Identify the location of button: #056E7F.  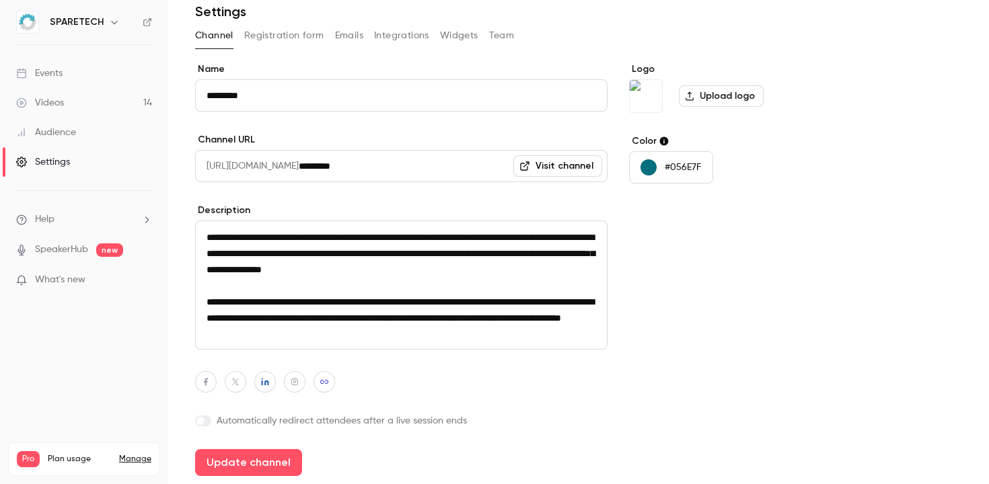
(671, 168).